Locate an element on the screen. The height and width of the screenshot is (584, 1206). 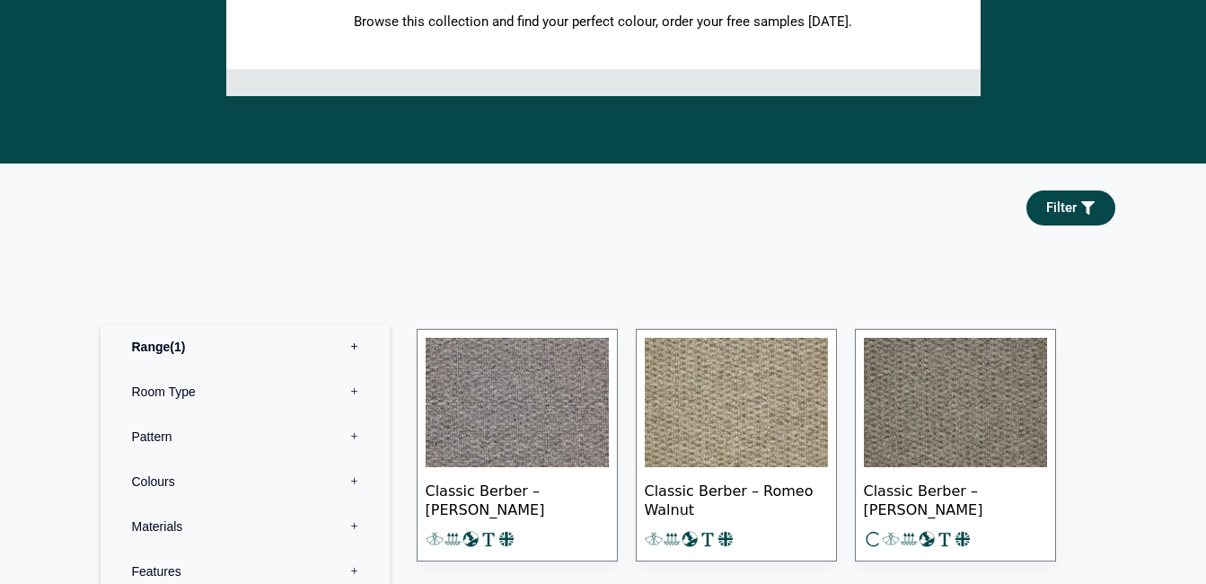
label: Materials is located at coordinates (245, 526).